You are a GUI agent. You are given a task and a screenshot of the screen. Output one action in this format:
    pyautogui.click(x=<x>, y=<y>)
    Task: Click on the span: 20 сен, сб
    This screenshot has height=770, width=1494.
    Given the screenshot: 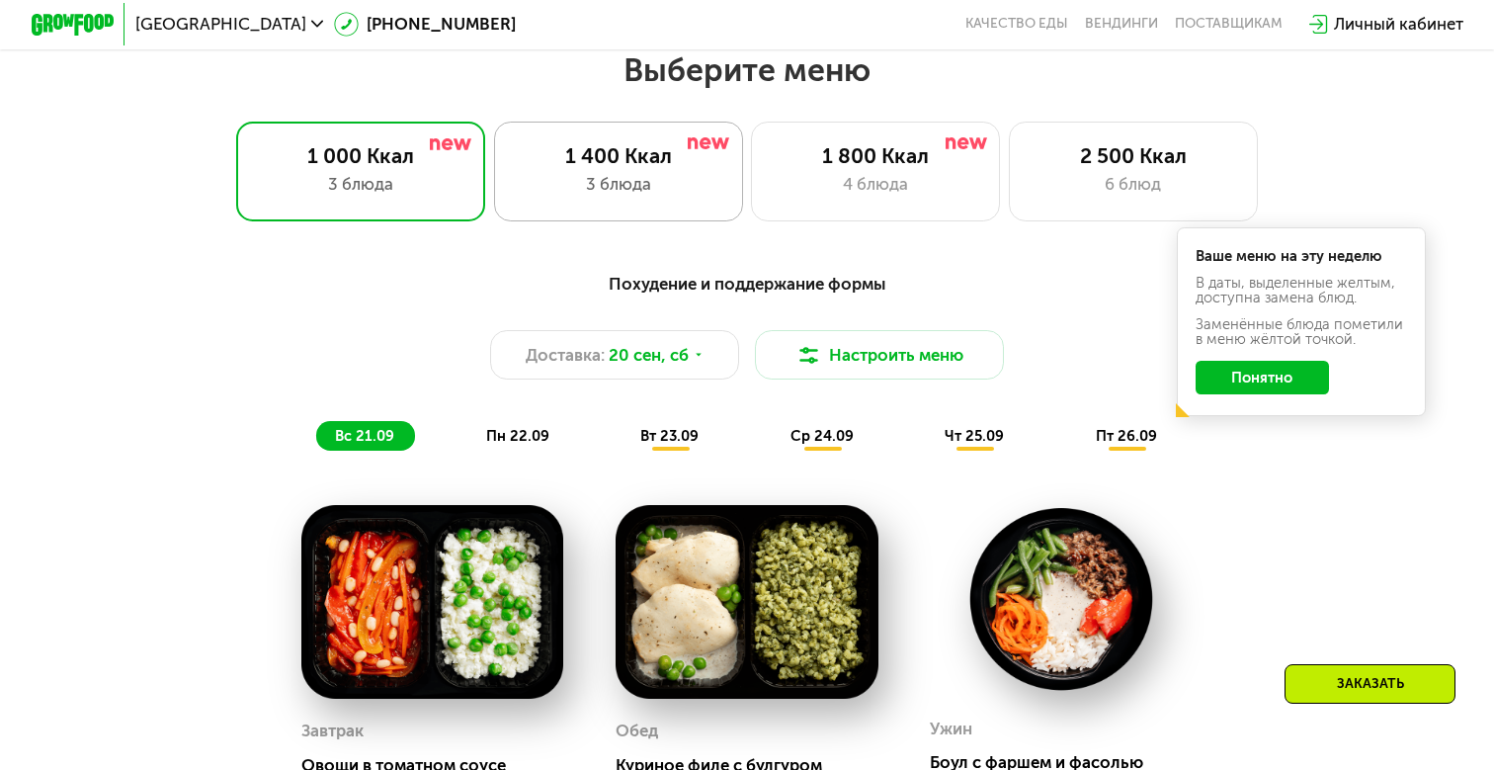 What is the action you would take?
    pyautogui.click(x=648, y=355)
    